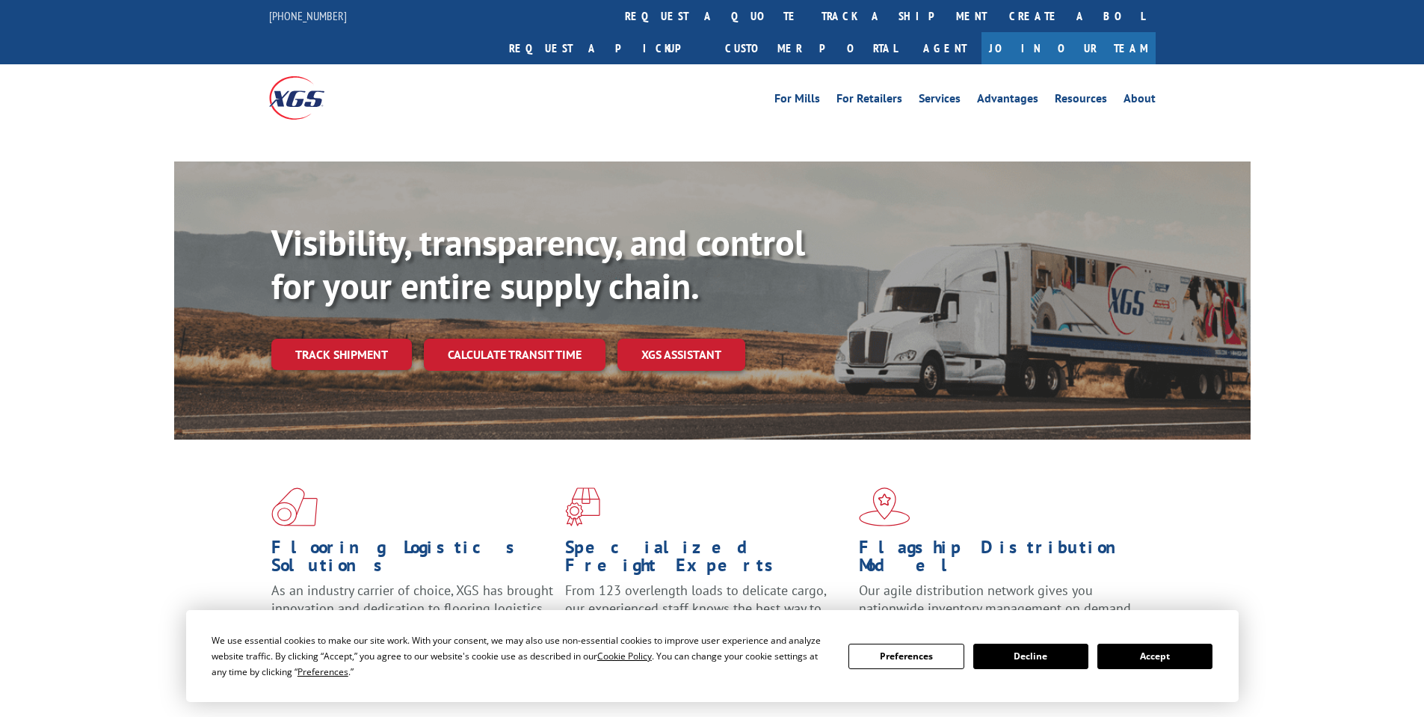 The image size is (1424, 717). I want to click on img: xgs-icon-total-supply-chain-intelligence-red, so click(295, 507).